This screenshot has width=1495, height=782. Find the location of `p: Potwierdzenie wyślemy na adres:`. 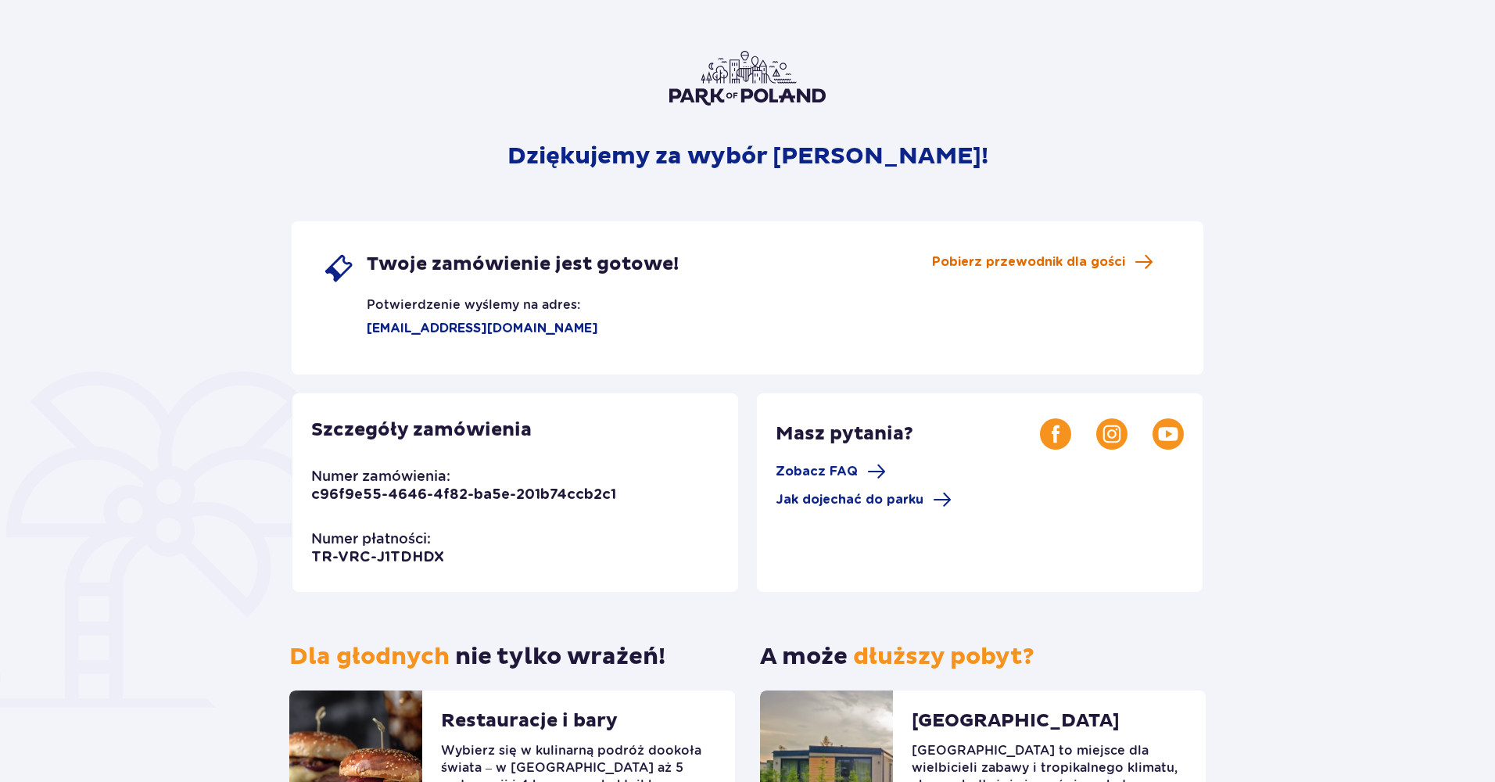

p: Potwierdzenie wyślemy na adres: is located at coordinates (451, 299).